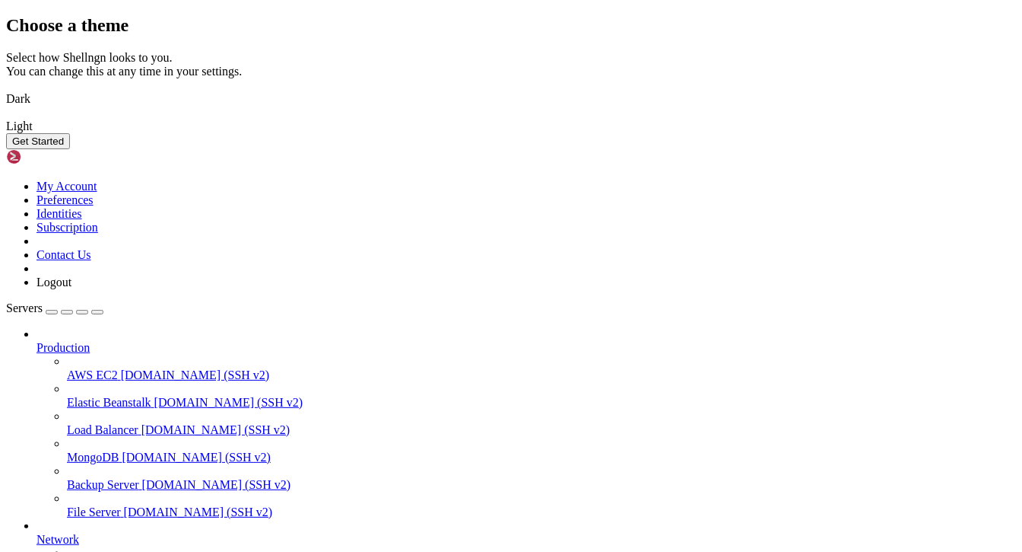 This screenshot has width=1022, height=552. What do you see at coordinates (67, 227) in the screenshot?
I see `a: Subscription` at bounding box center [67, 227].